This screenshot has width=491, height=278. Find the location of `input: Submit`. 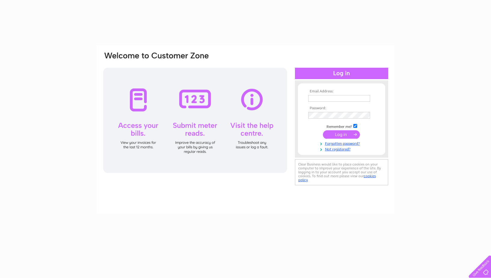

input: Submit is located at coordinates (342, 135).